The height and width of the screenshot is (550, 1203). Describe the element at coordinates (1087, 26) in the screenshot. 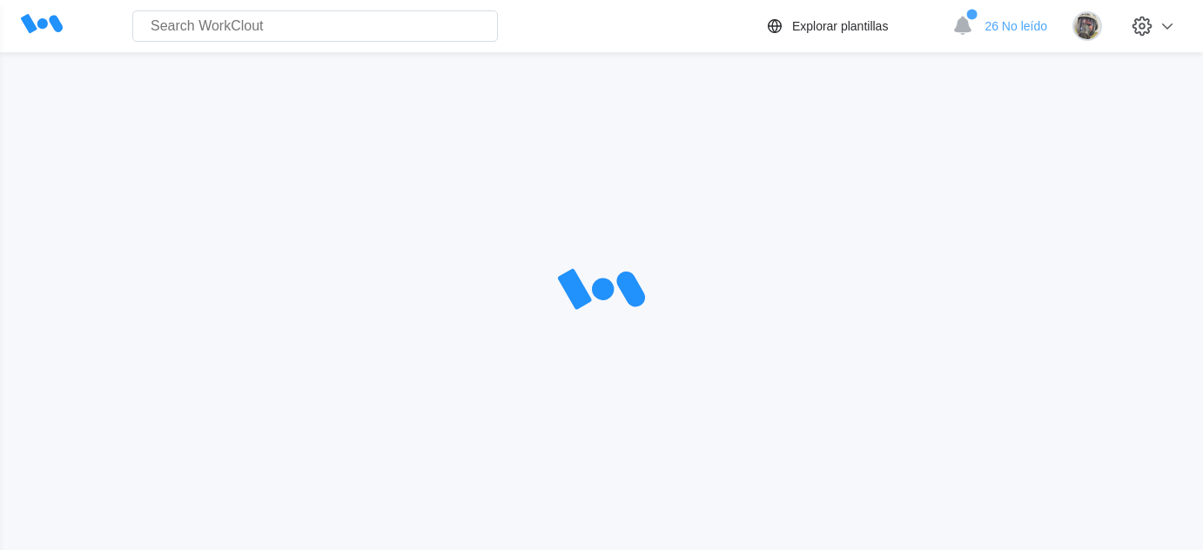

I see `img: 2f847459-28ef-4a61-85e4-954d408df519.jpg` at that location.